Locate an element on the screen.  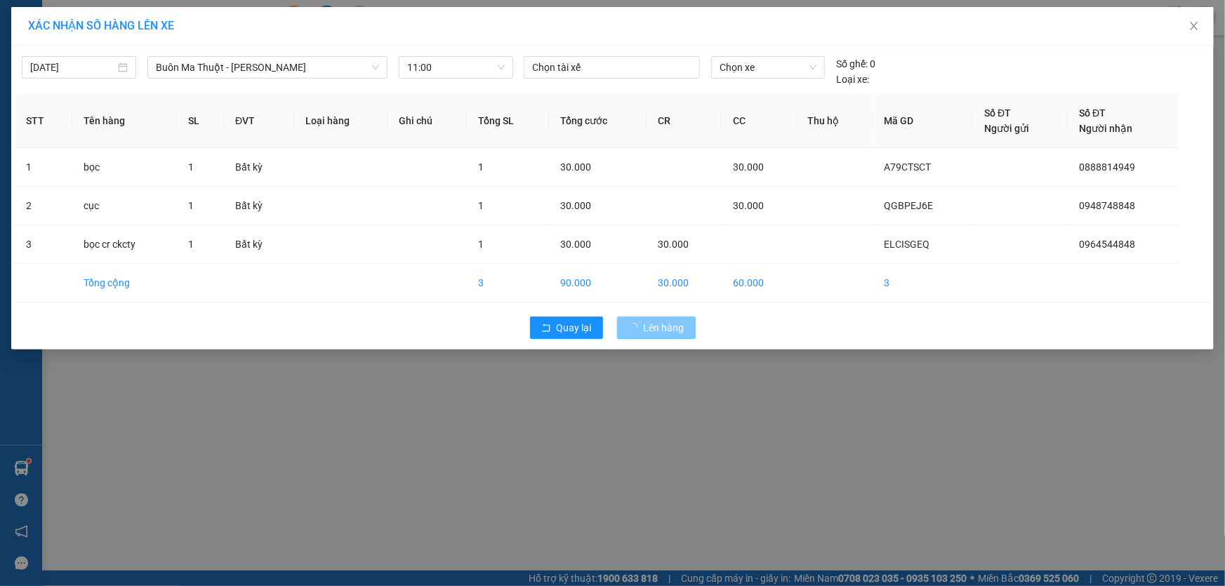
td: 60.000 is located at coordinates (759, 283).